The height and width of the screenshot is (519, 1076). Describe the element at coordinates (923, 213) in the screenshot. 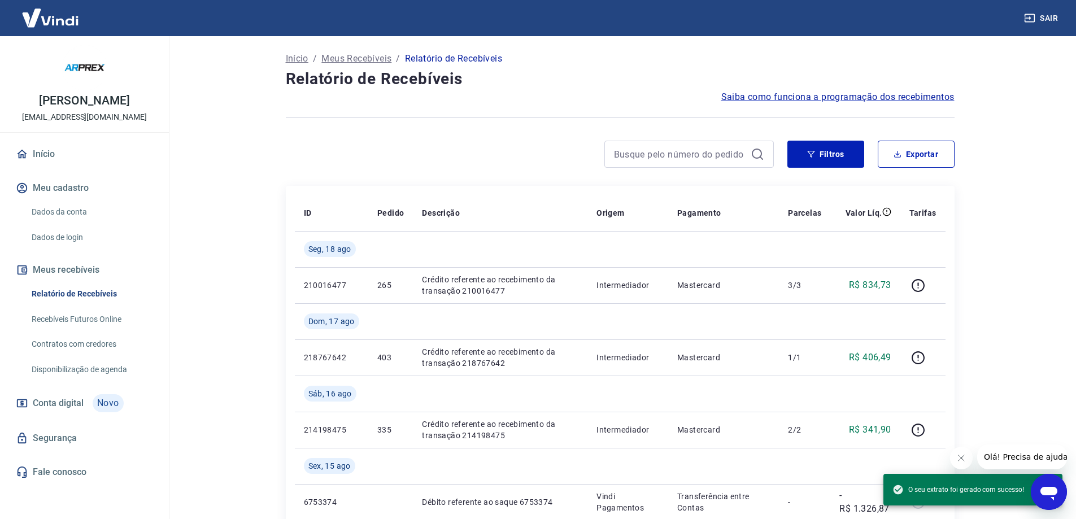

I see `p: Tarifas` at that location.